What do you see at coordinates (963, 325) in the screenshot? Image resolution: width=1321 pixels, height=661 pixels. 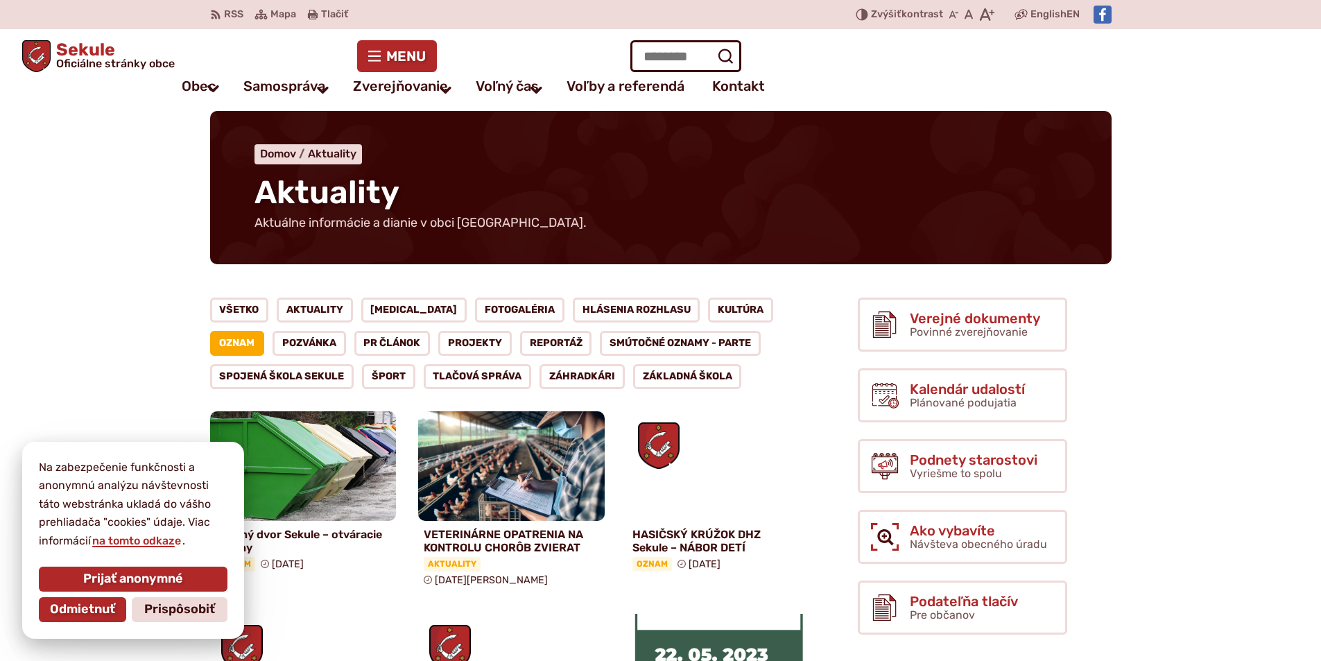 I see `a: Verejné dokumenty Povinné zverejňovanie` at bounding box center [963, 325].